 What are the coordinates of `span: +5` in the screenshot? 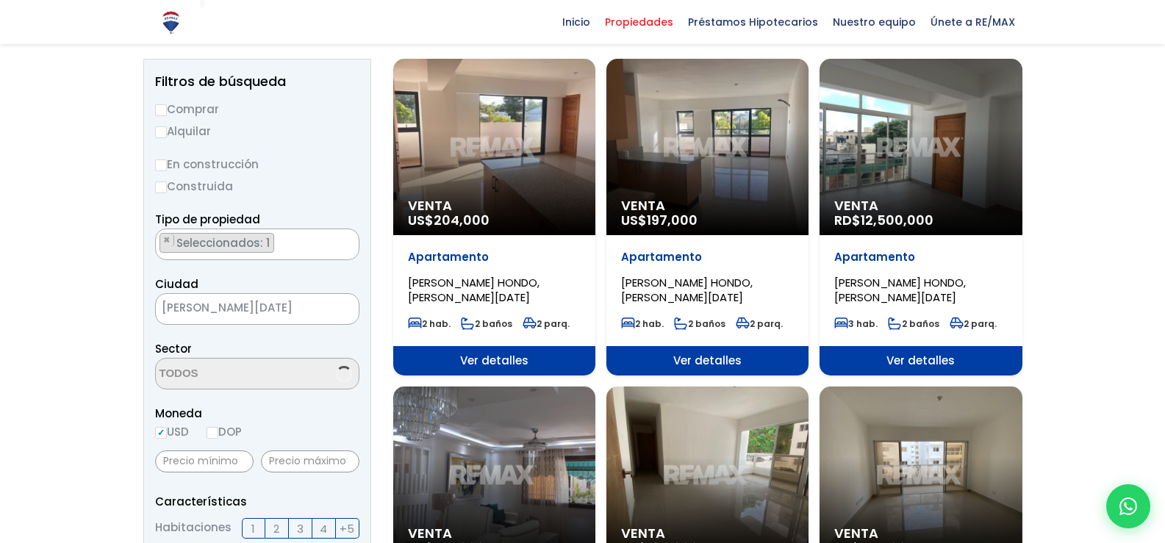 It's located at (347, 528).